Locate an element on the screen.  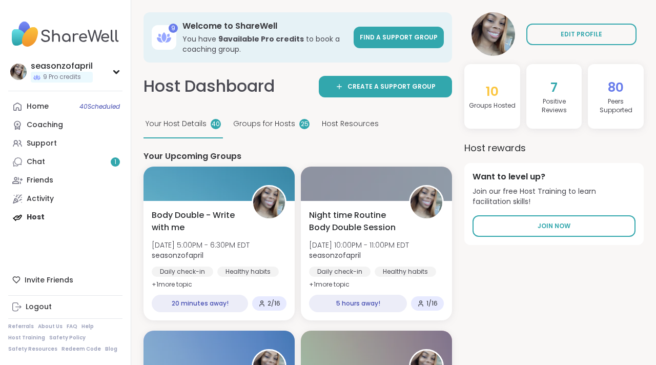
a: Home40Scheduled is located at coordinates (65, 107).